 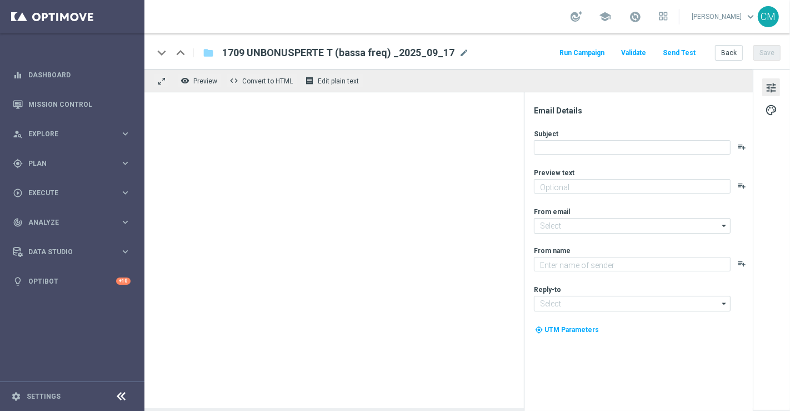 What do you see at coordinates (310, 81) in the screenshot?
I see `i: receipt` at bounding box center [310, 81].